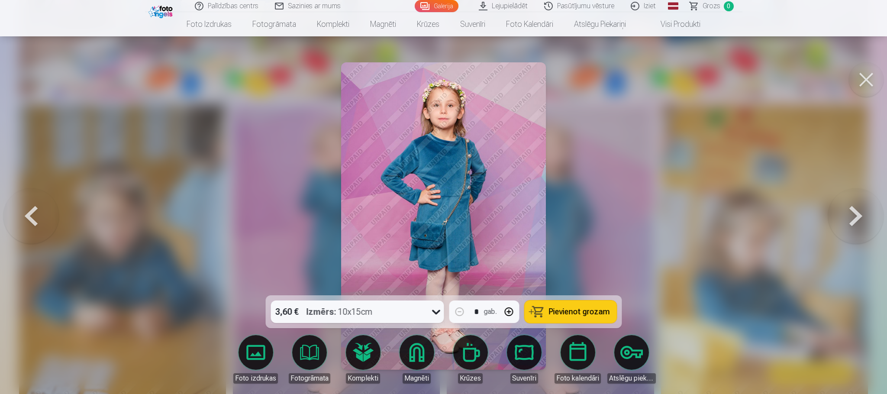 Image resolution: width=887 pixels, height=394 pixels. I want to click on a: Visi produkti, so click(673, 24).